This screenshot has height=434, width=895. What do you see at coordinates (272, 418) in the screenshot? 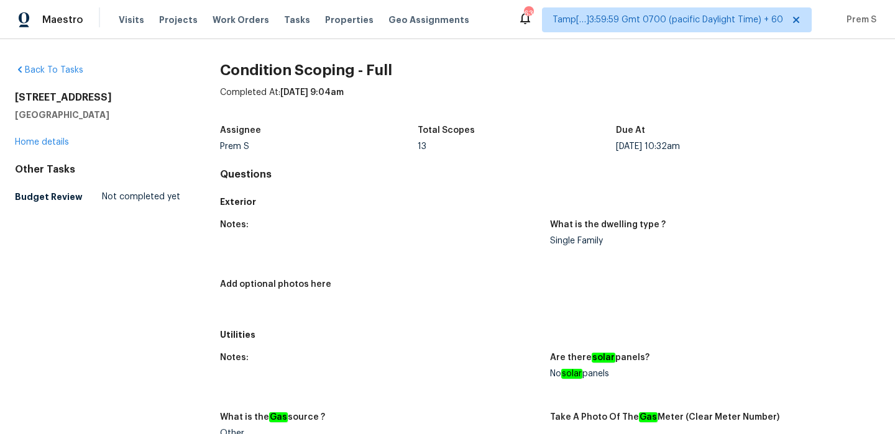
I see `h5: What is the source ?` at bounding box center [272, 418].